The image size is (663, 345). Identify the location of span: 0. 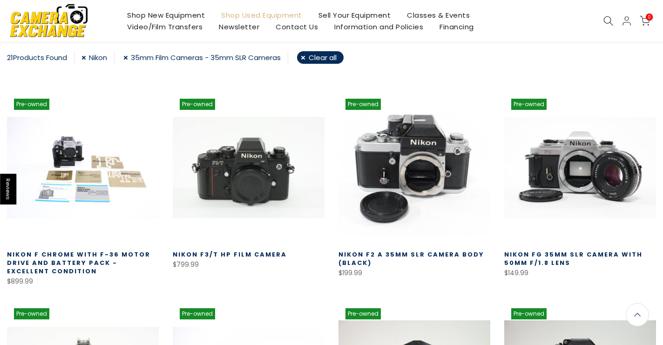
(649, 17).